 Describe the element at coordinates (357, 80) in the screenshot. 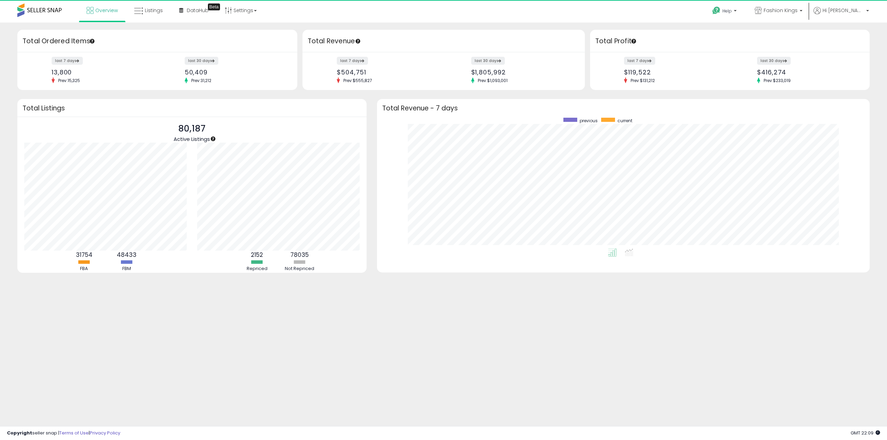

I see `span: Prev: $555,827` at that location.